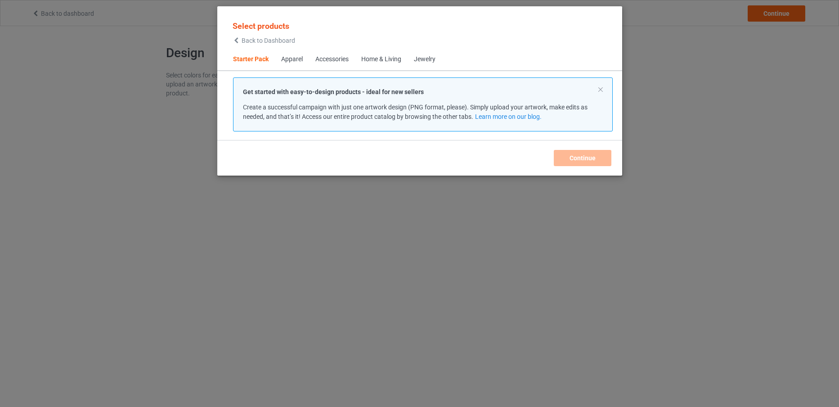  What do you see at coordinates (292, 59) in the screenshot?
I see `div: Apparel` at bounding box center [292, 59].